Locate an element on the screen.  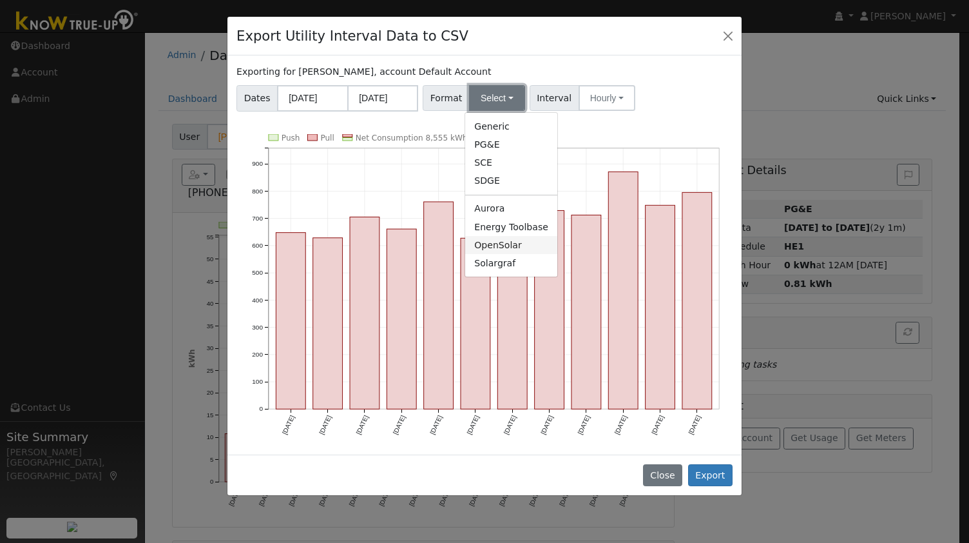
a: Energy Toolbase is located at coordinates (511, 227).